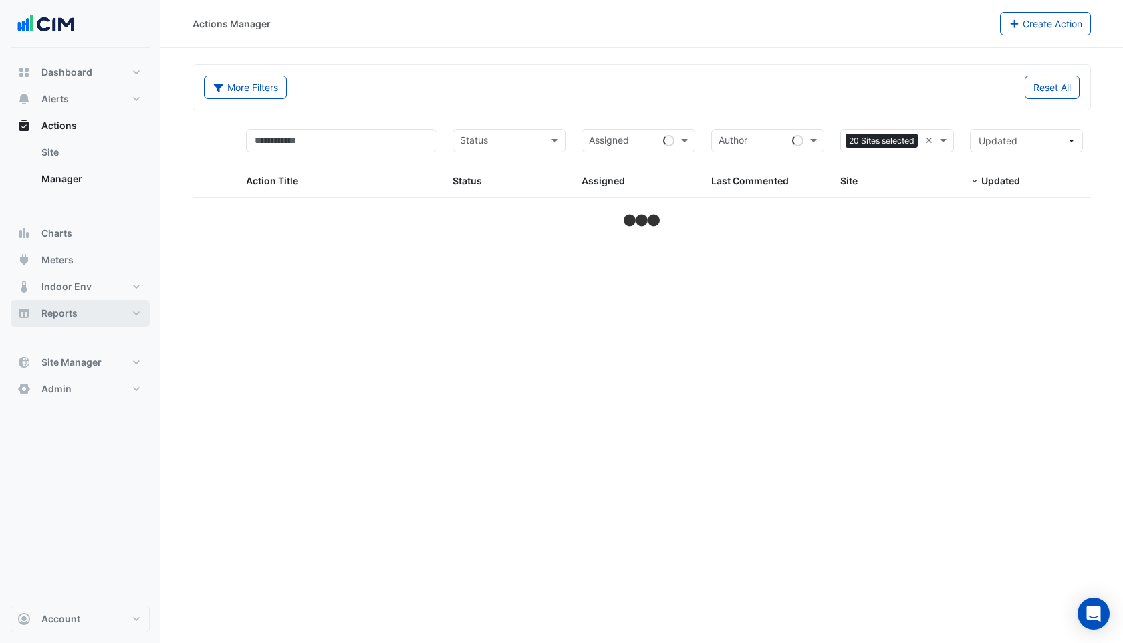  What do you see at coordinates (1026, 140) in the screenshot?
I see `button: Updated` at bounding box center [1026, 140].